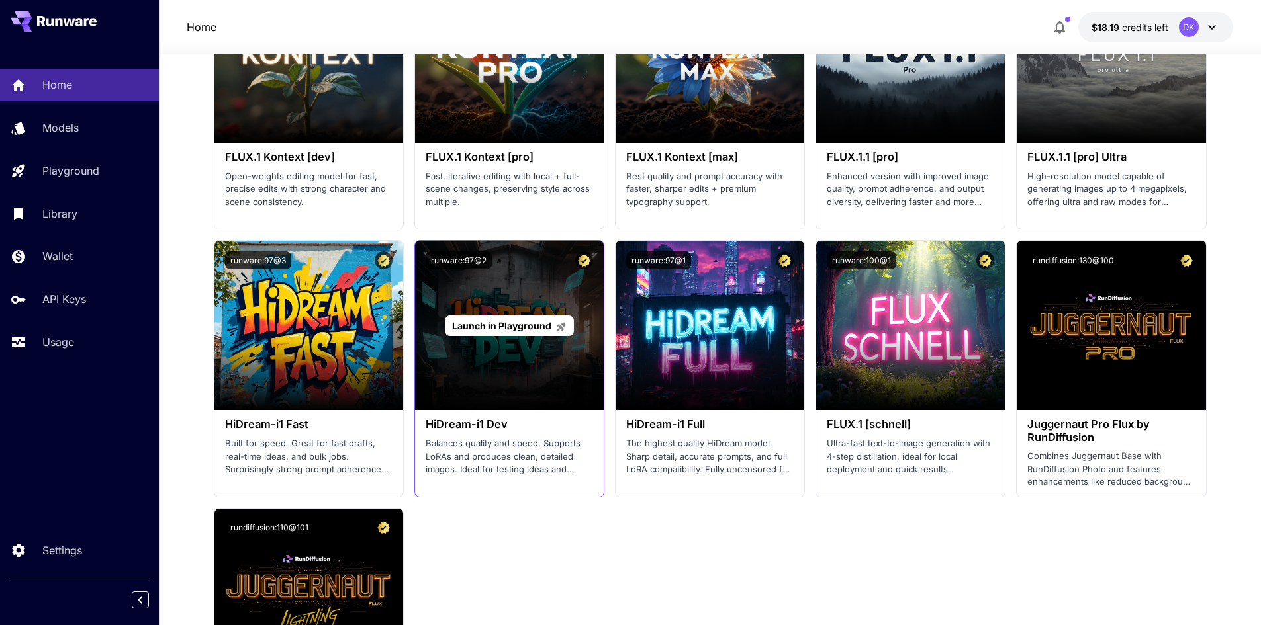 This screenshot has width=1261, height=625. Describe the element at coordinates (1111, 469) in the screenshot. I see `p: Combines Juggernaut Base with RunDiffusion Photo and features enhancements like reduced backgroun...` at that location.